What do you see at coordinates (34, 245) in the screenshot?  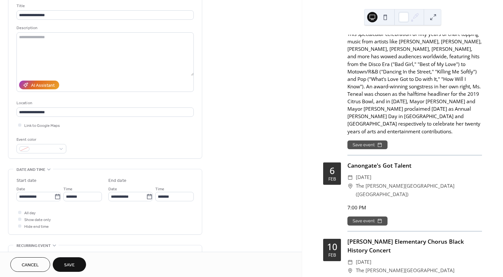 I see `span: Recurring event` at bounding box center [34, 245].